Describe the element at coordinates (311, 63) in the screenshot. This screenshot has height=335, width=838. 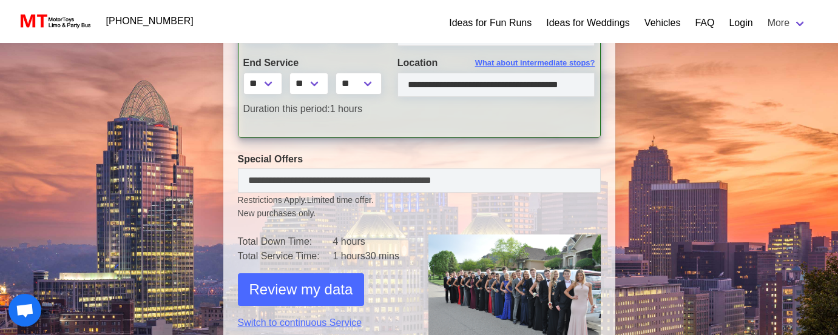
I see `label: End Service` at that location.